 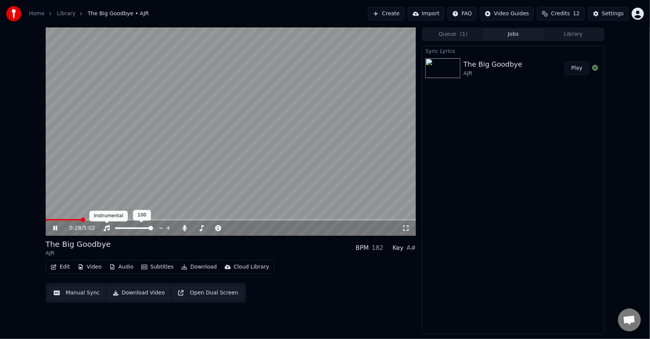 I want to click on span: ( 1 ), so click(x=464, y=34).